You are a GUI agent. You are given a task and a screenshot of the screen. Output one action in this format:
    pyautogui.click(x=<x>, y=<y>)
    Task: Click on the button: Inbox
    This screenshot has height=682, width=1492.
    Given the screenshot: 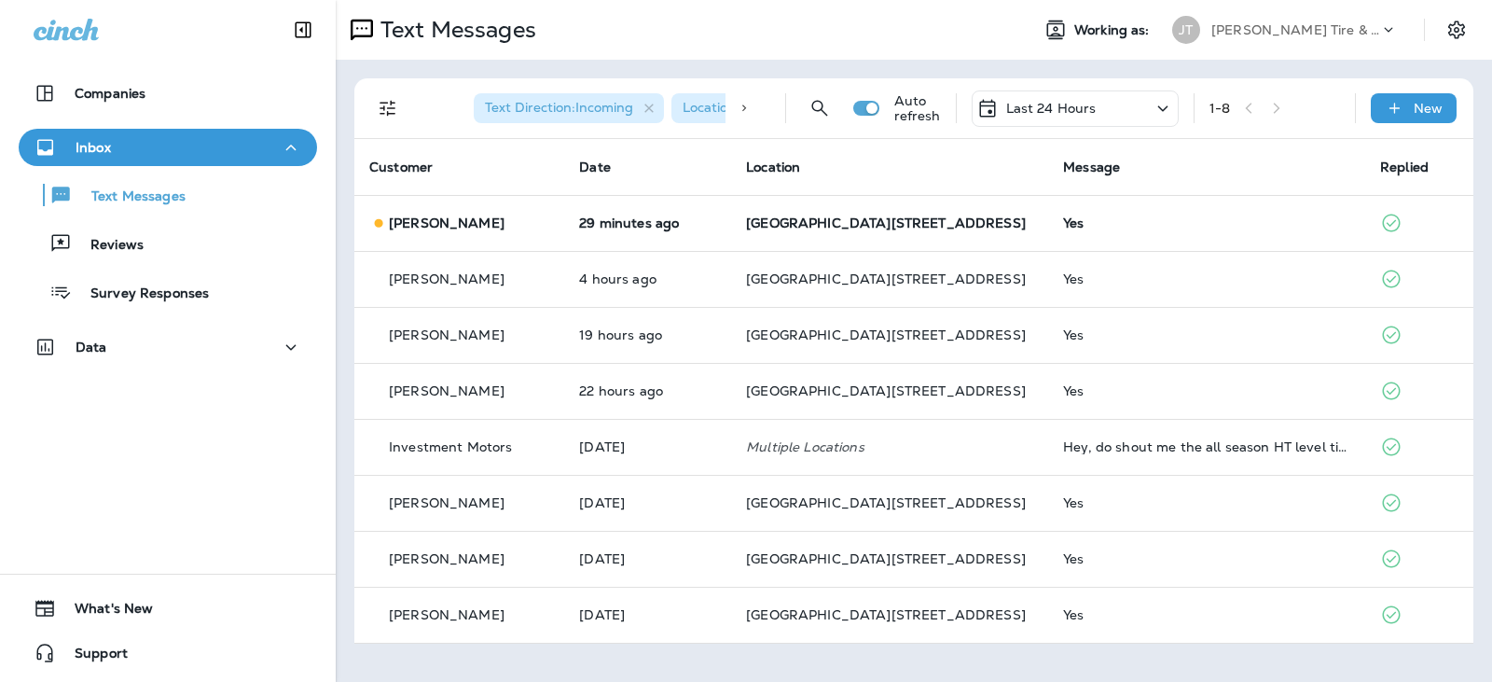 What is the action you would take?
    pyautogui.click(x=168, y=147)
    